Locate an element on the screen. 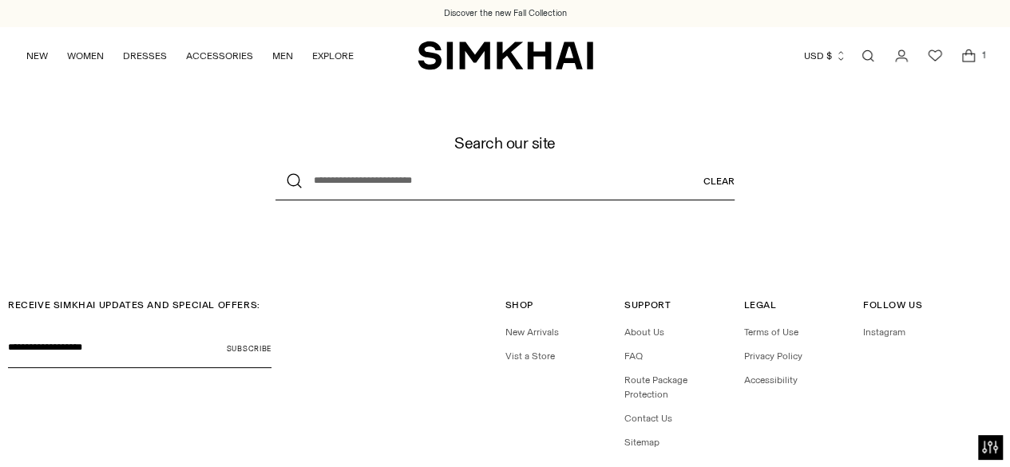 This screenshot has width=1010, height=467. a: Privacy Policy is located at coordinates (772, 356).